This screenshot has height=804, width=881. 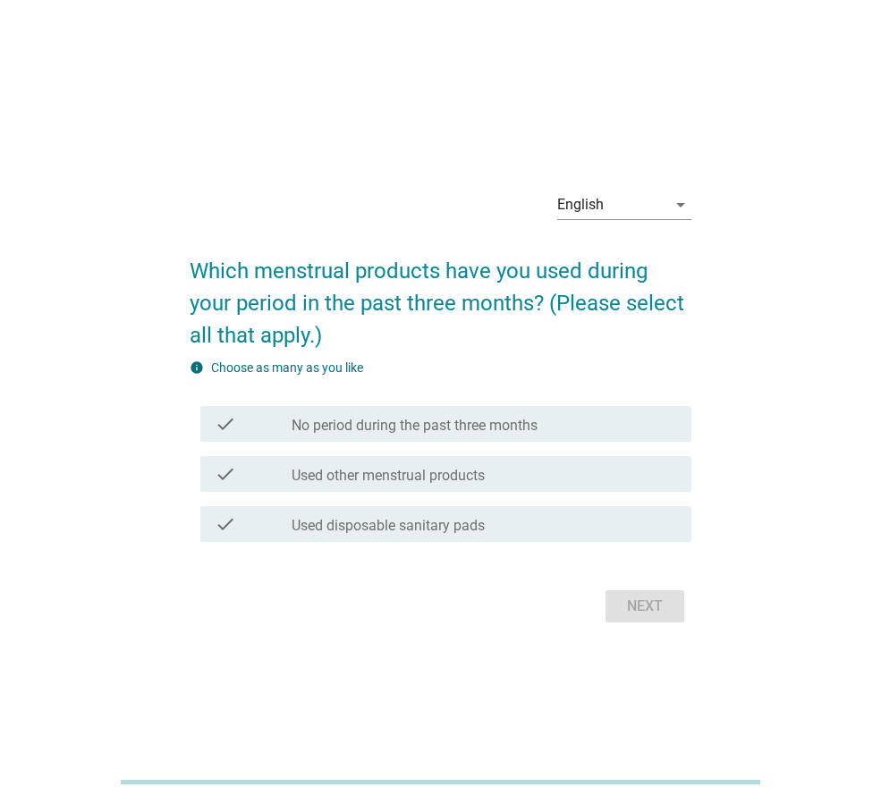 I want to click on label: No period during the past three months, so click(x=414, y=426).